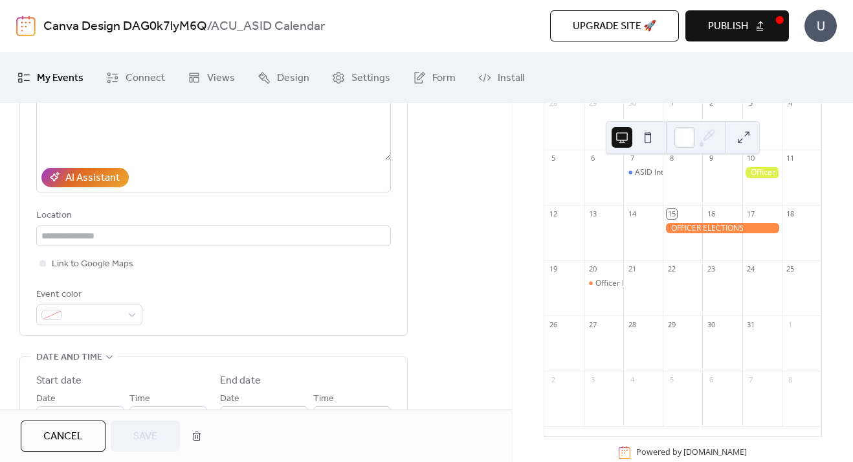 The width and height of the screenshot is (853, 462). I want to click on div: OFFICER ELECTIONS, so click(722, 228).